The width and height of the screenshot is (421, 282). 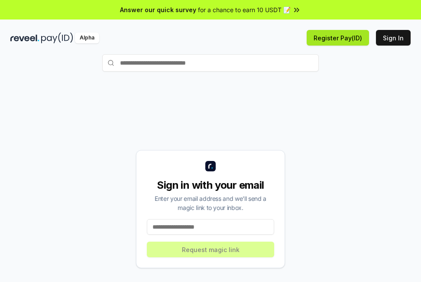 What do you see at coordinates (211, 203) in the screenshot?
I see `div: Enter your email address and we’ll send a magic link to your inbox.` at bounding box center [211, 203].